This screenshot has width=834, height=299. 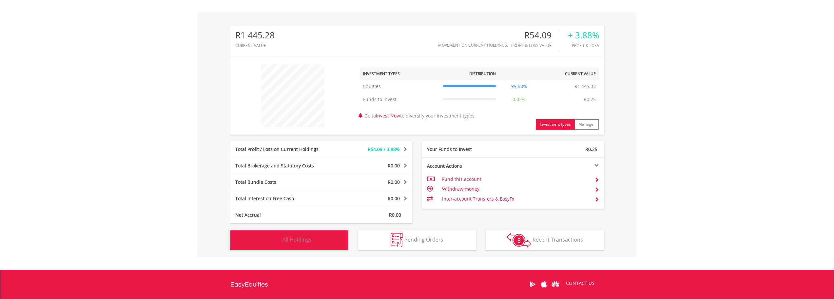 What do you see at coordinates (516, 199) in the screenshot?
I see `td: Inter-account Transfers & EasyFx` at bounding box center [516, 199].